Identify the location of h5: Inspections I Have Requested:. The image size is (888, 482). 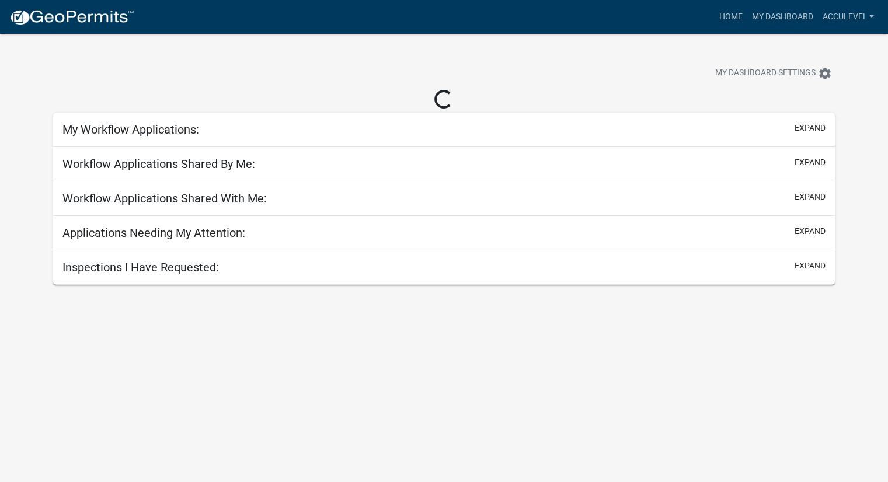
(141, 267).